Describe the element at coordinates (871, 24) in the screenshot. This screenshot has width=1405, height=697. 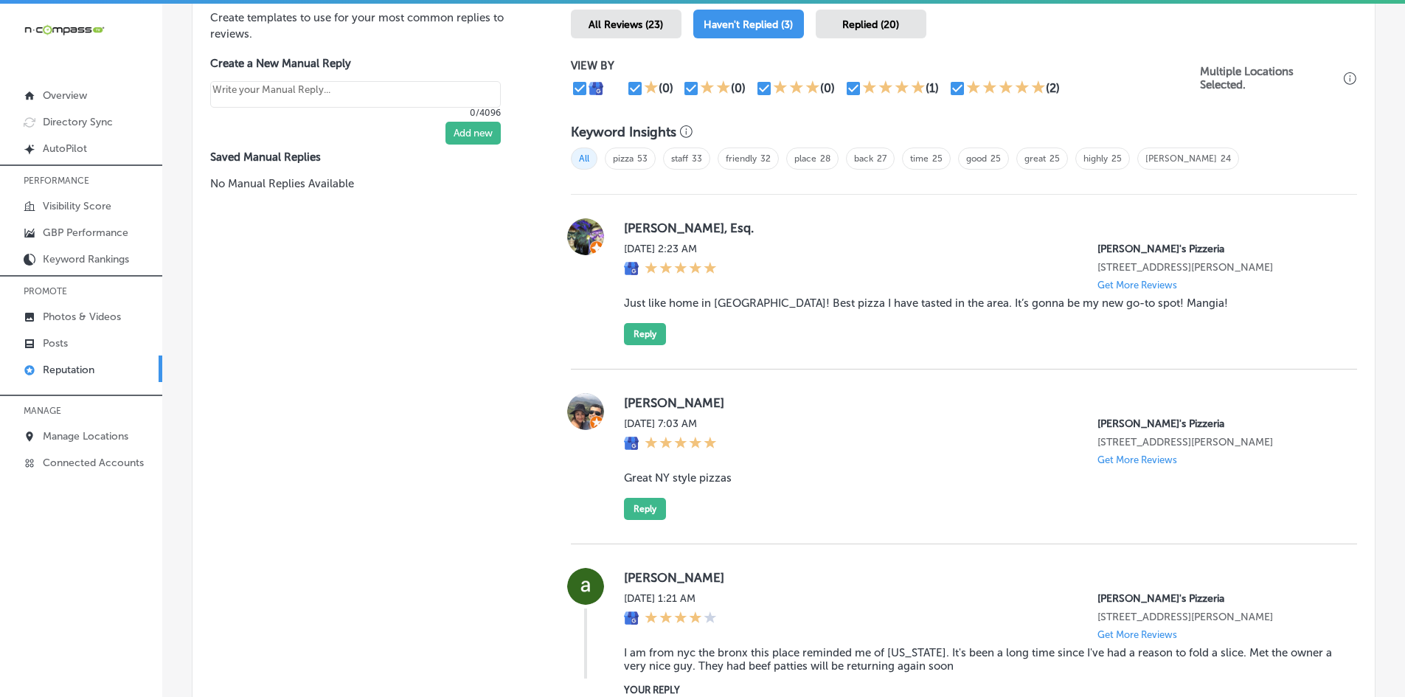
I see `span: Replied (20)` at that location.